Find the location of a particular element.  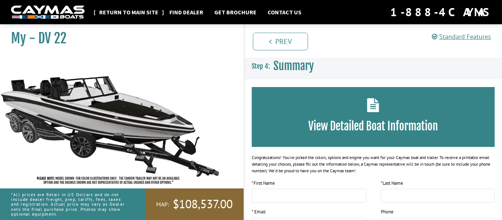

a: Contact Us is located at coordinates (284, 12).